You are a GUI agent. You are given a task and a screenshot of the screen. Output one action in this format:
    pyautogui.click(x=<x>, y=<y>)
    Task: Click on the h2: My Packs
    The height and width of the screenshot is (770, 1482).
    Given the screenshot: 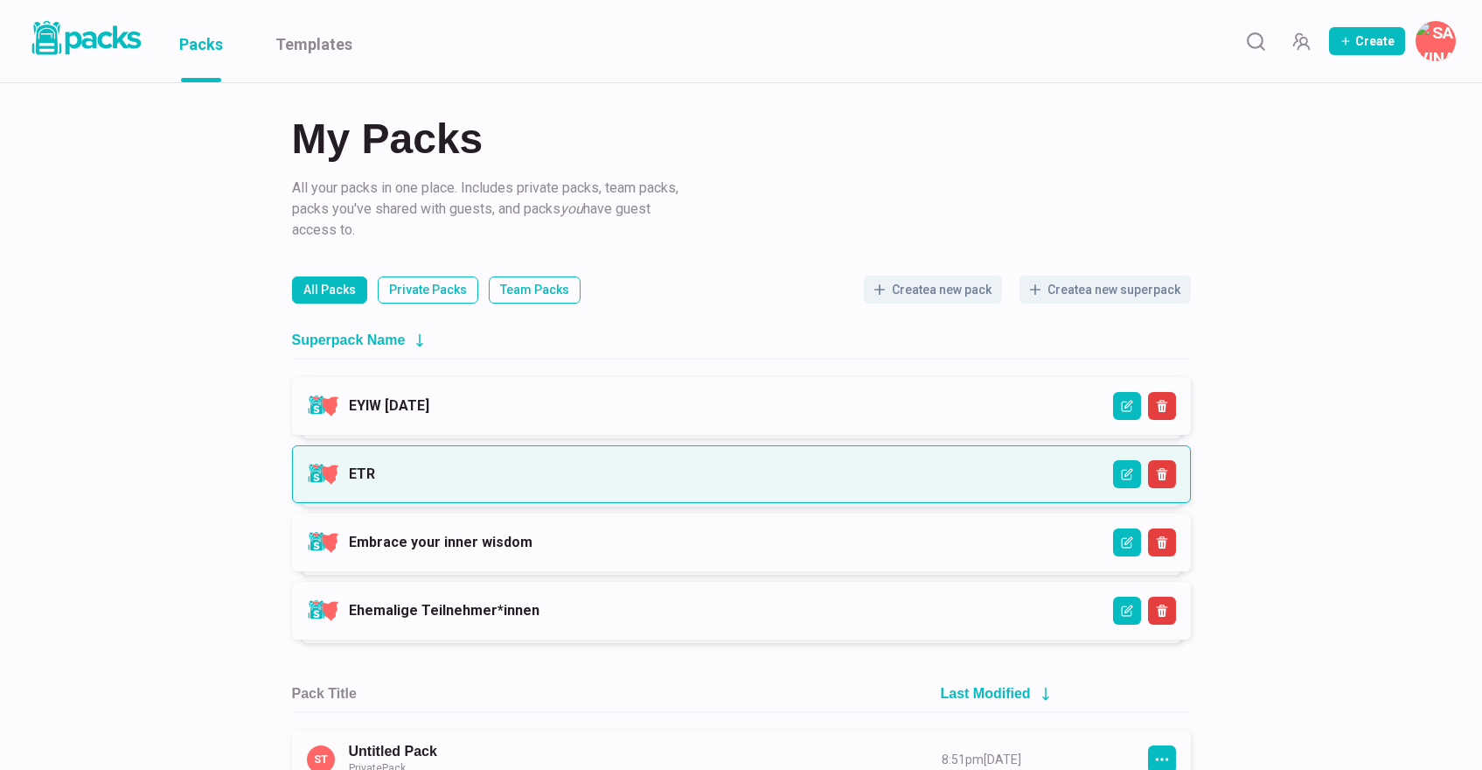 What is the action you would take?
    pyautogui.click(x=742, y=139)
    